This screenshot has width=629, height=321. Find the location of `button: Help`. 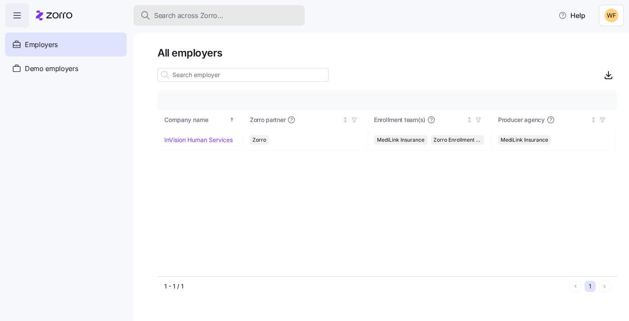

button: Help is located at coordinates (572, 15).